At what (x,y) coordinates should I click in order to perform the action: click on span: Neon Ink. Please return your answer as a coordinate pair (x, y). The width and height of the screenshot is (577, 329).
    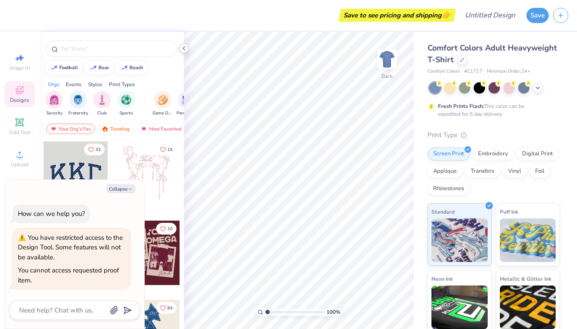
    Looking at the image, I should click on (442, 279).